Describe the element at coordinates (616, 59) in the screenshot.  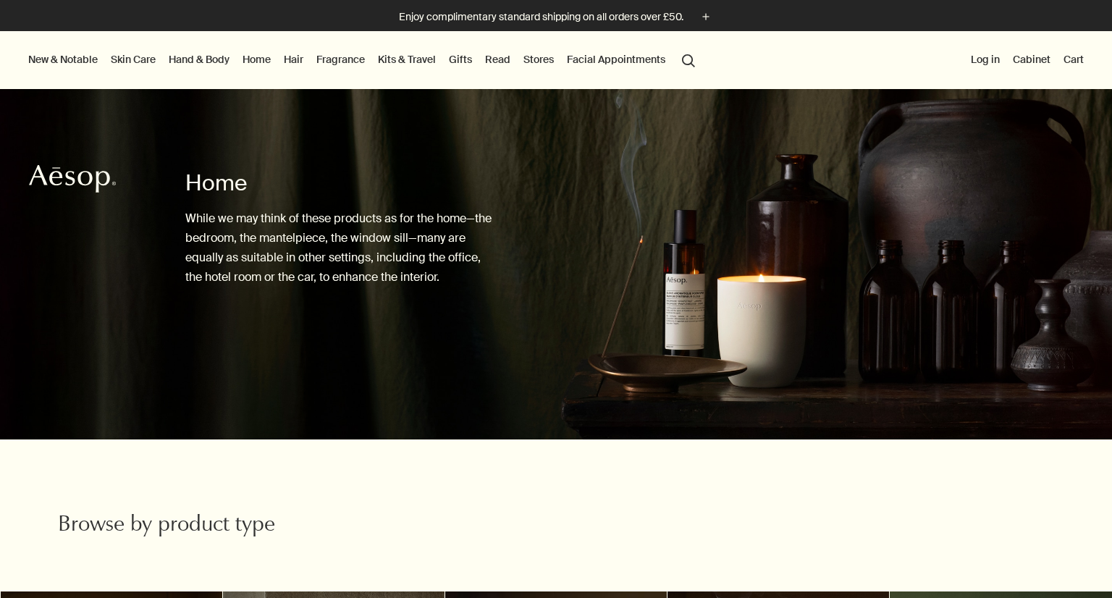
I see `a: Facial Appointments` at that location.